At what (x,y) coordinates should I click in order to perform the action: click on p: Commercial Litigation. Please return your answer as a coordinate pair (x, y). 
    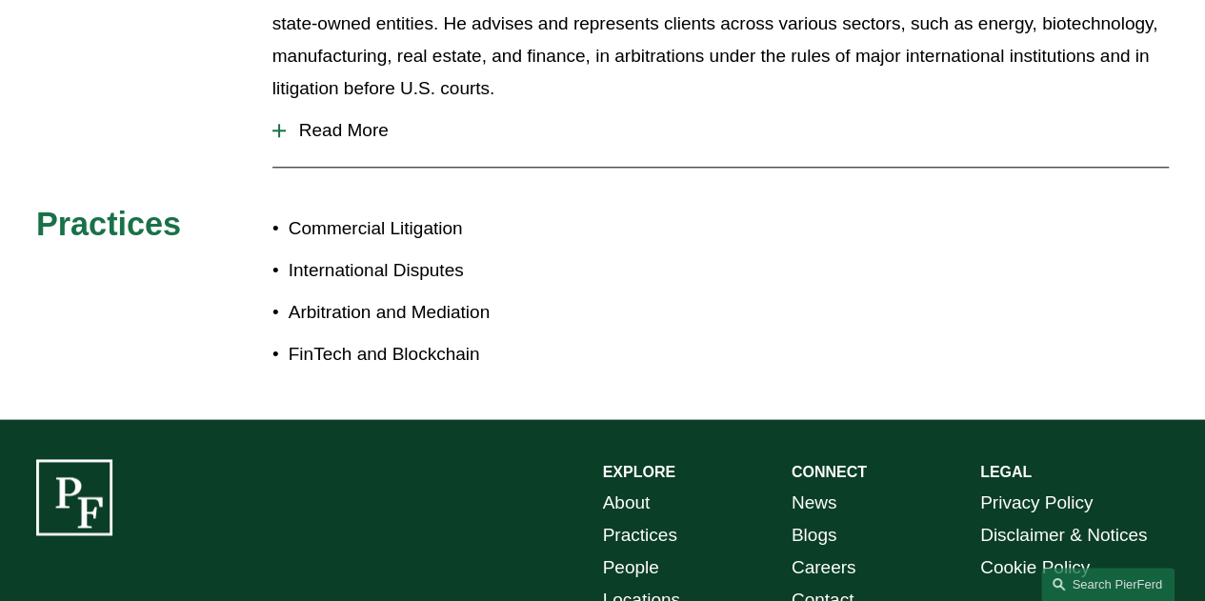
    Looking at the image, I should click on (446, 229).